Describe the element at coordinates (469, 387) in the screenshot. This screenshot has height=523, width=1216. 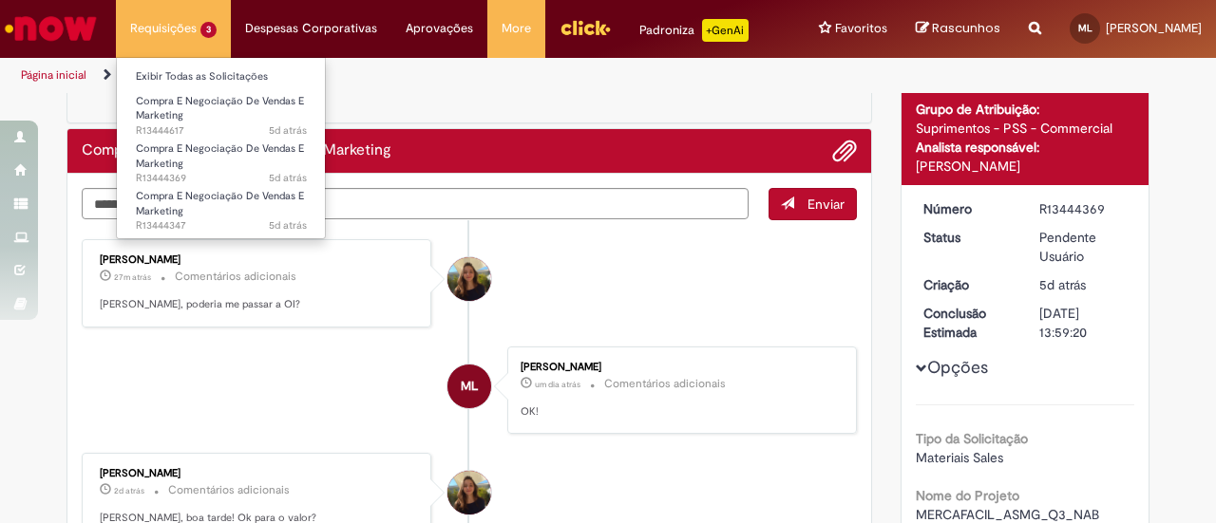
I see `div: Mariana Machado Lasmar` at that location.